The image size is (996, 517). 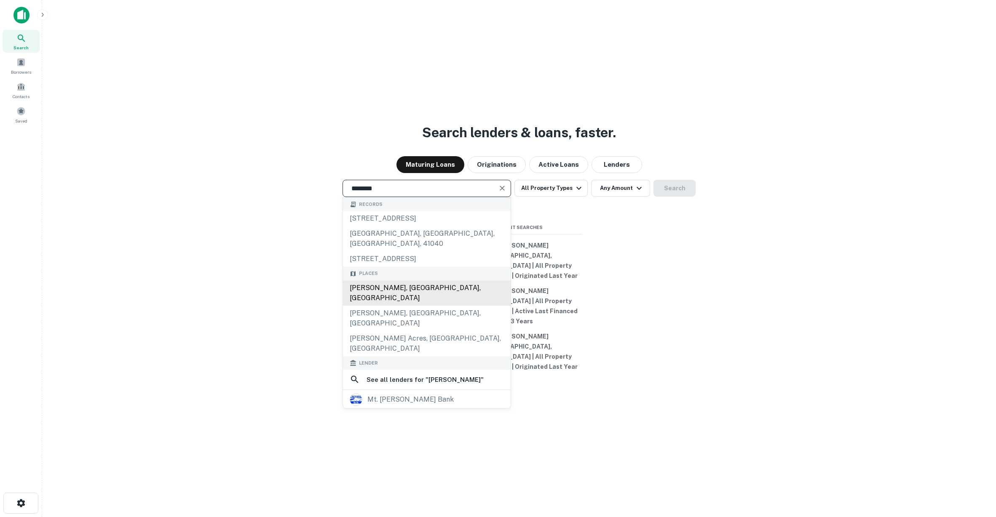 What do you see at coordinates (21, 115) in the screenshot?
I see `div: Saved` at bounding box center [21, 115].